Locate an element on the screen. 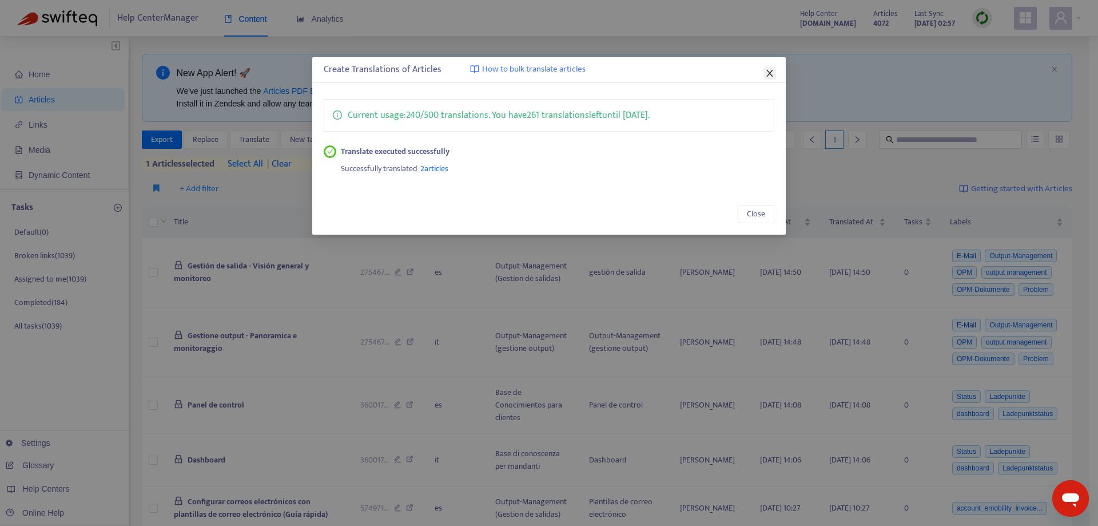 This screenshot has width=1098, height=526. span: 2 articles is located at coordinates (434, 168).